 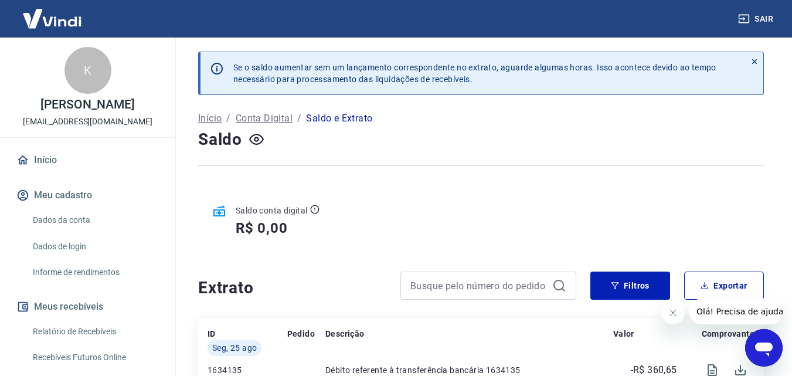 What do you see at coordinates (479, 286) in the screenshot?
I see `input: Busque pelo número do pedido` at bounding box center [479, 286].